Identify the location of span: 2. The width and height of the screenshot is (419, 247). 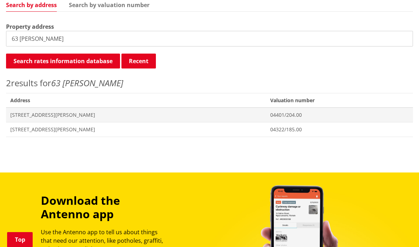
(9, 83).